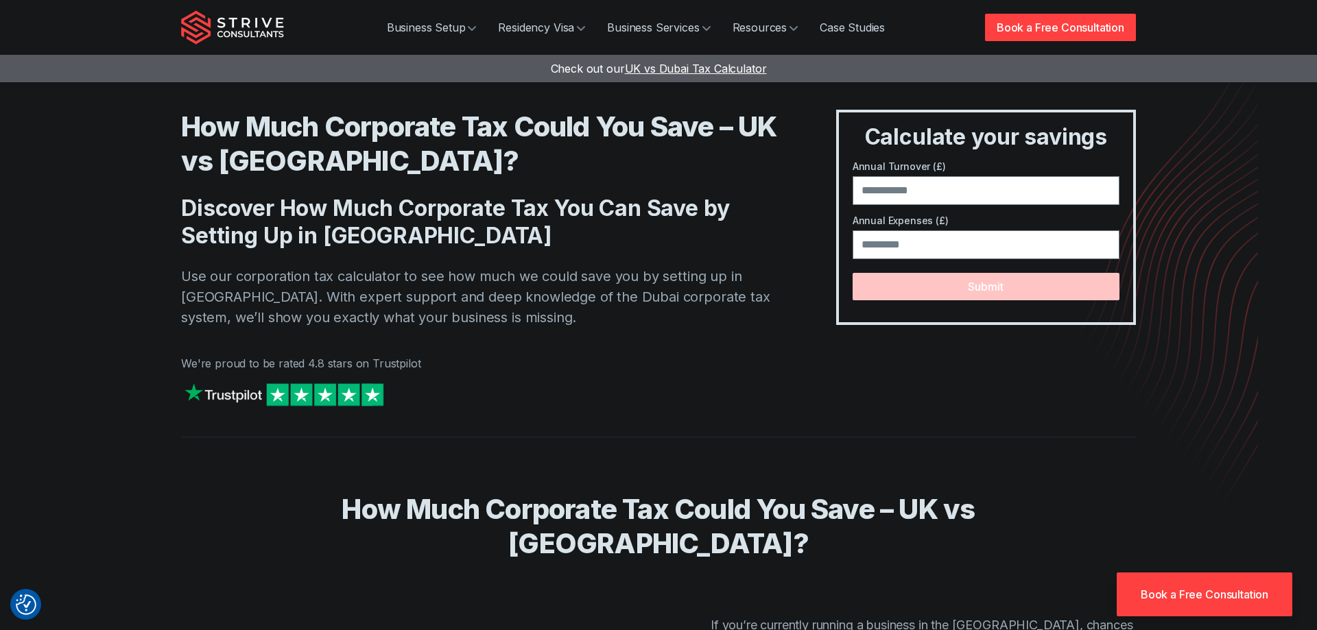  Describe the element at coordinates (852, 27) in the screenshot. I see `a: Case Studies` at that location.